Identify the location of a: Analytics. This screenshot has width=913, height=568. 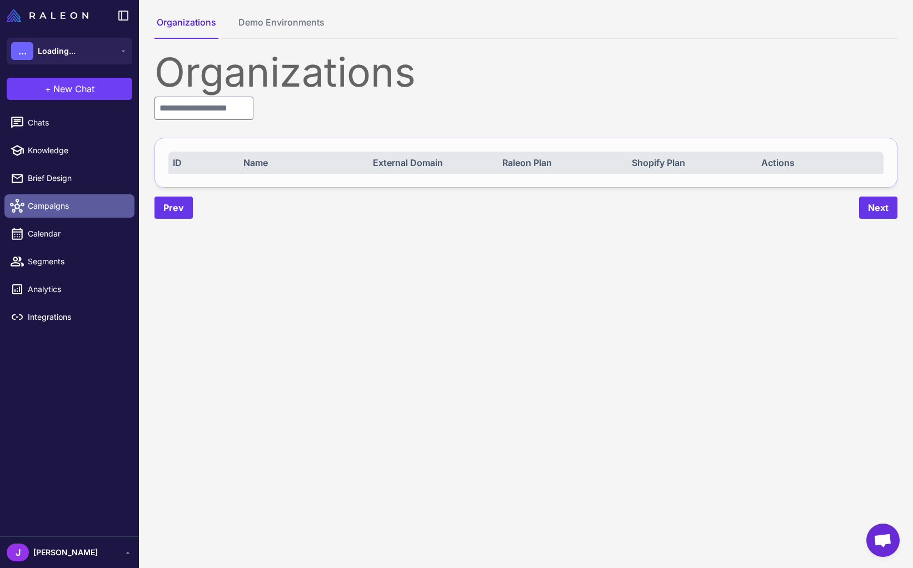
(69, 289).